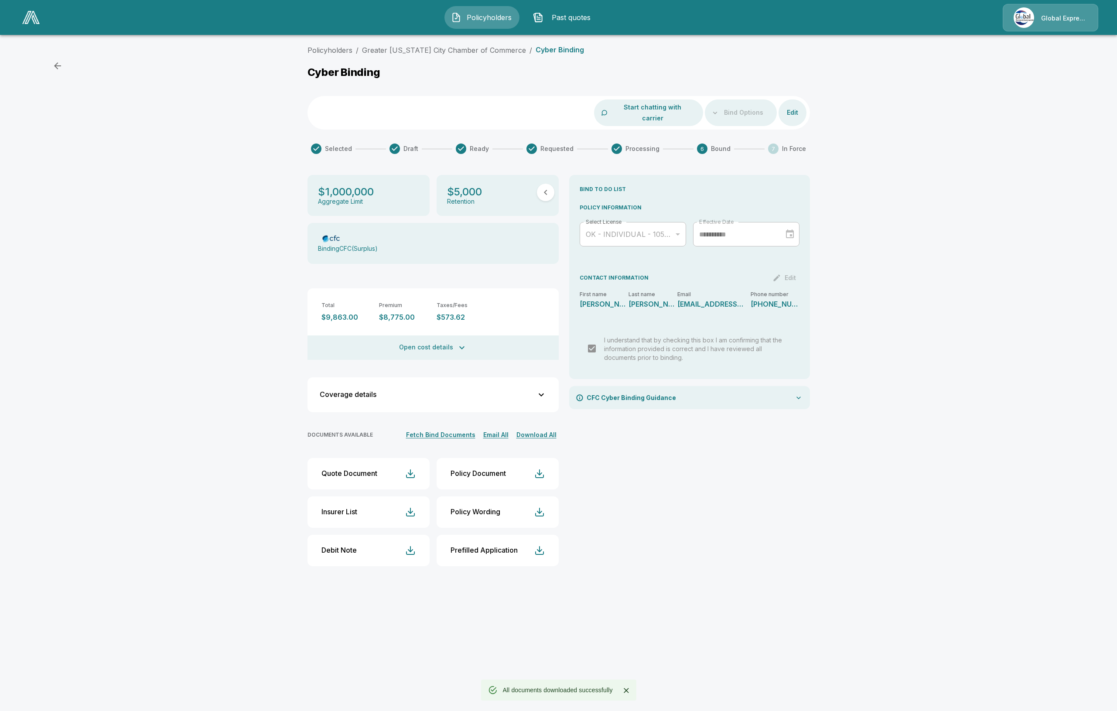  I want to click on span: In Force, so click(794, 149).